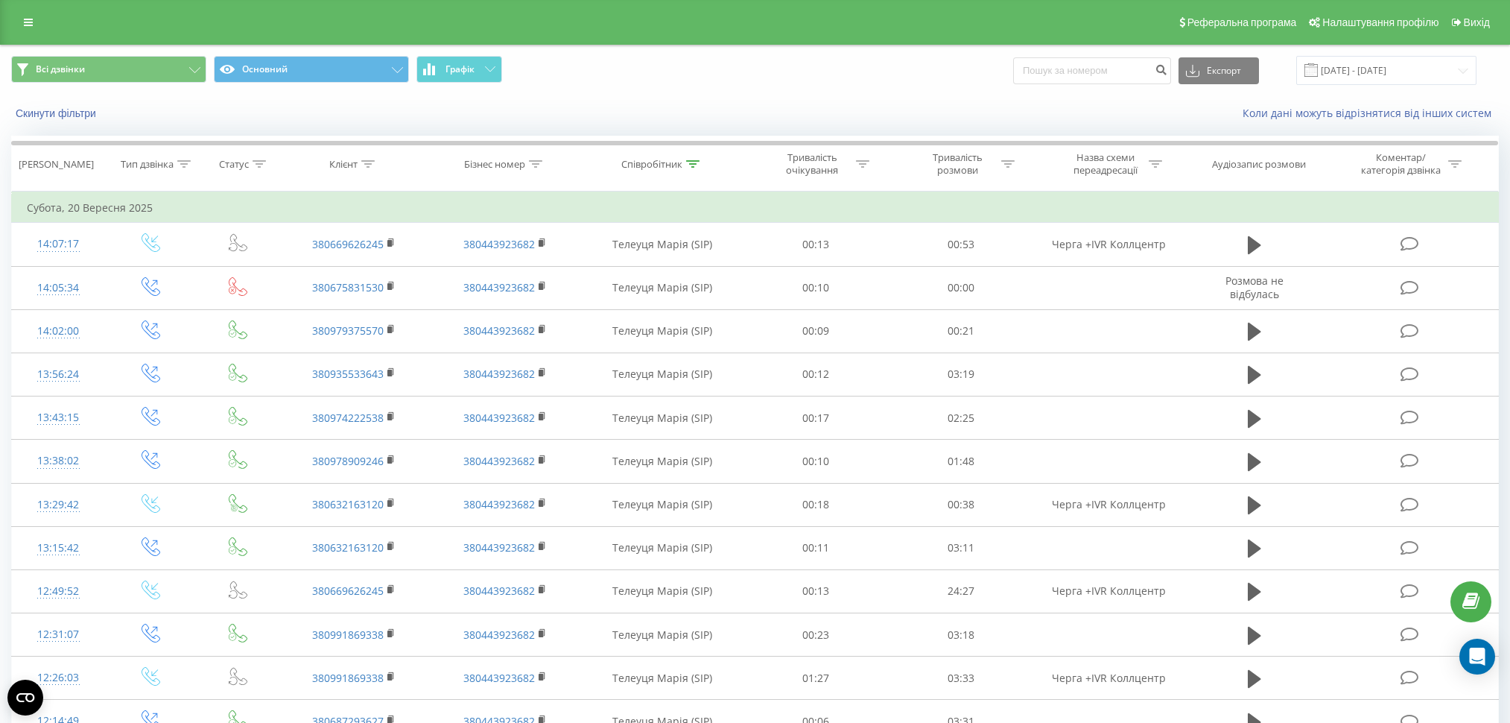 The image size is (1510, 723). I want to click on span: Реферальна програма, so click(1242, 22).